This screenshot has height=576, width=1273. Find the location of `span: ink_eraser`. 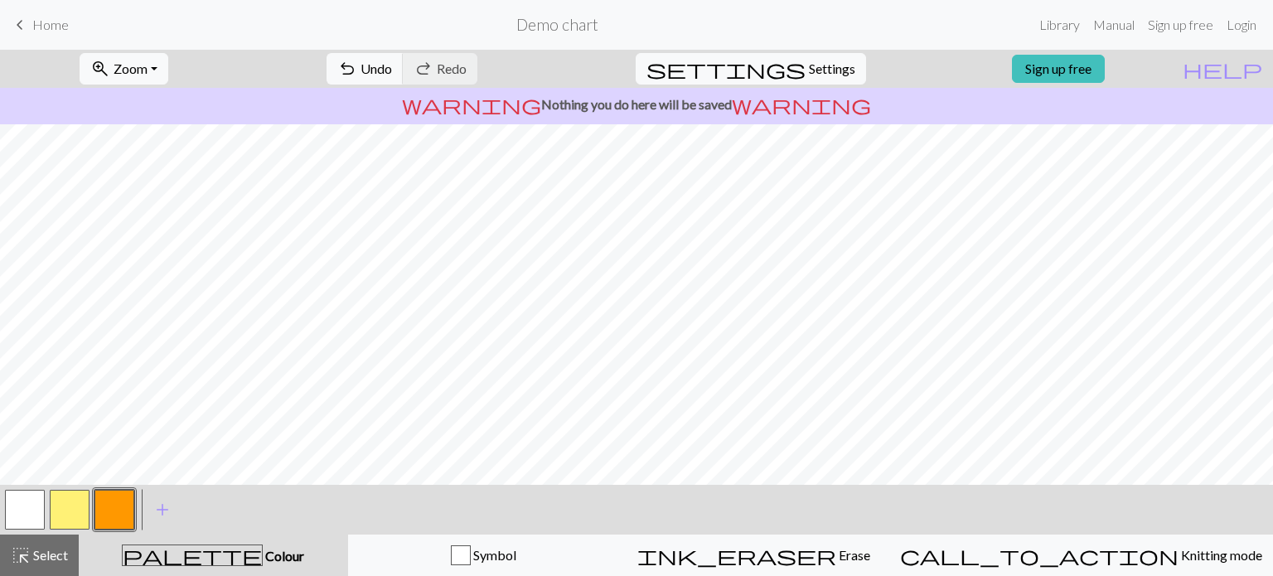

span: ink_eraser is located at coordinates (737, 555).